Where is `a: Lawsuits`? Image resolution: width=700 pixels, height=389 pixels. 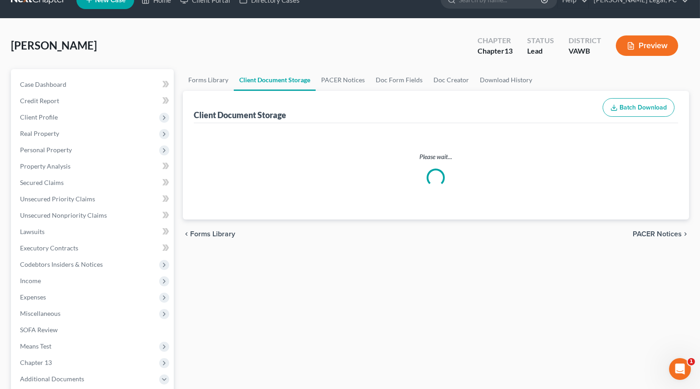
a: Lawsuits is located at coordinates (93, 232).